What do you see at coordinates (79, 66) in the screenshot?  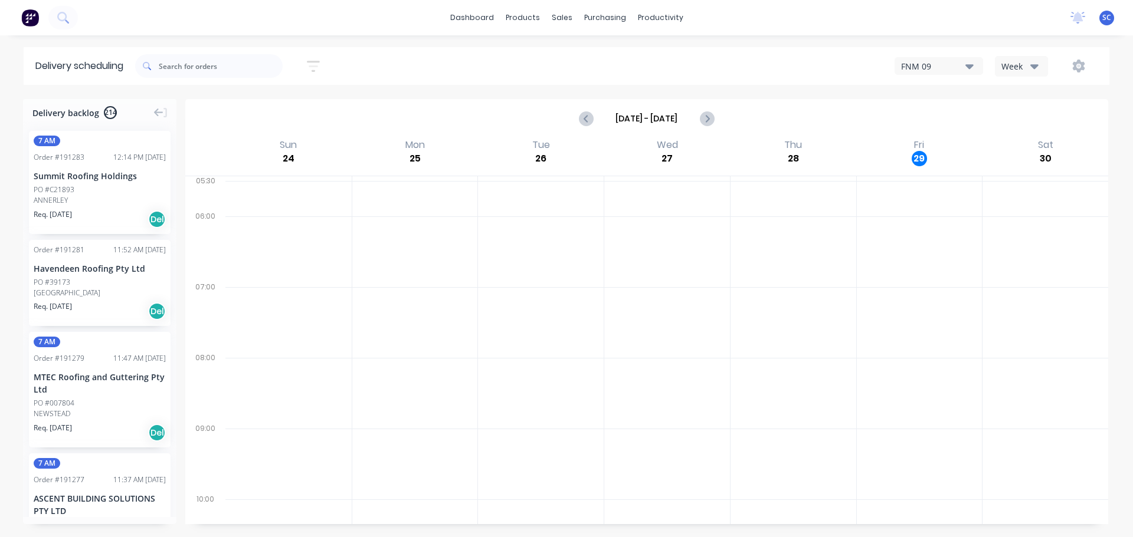 I see `div: Delivery scheduling` at bounding box center [79, 66].